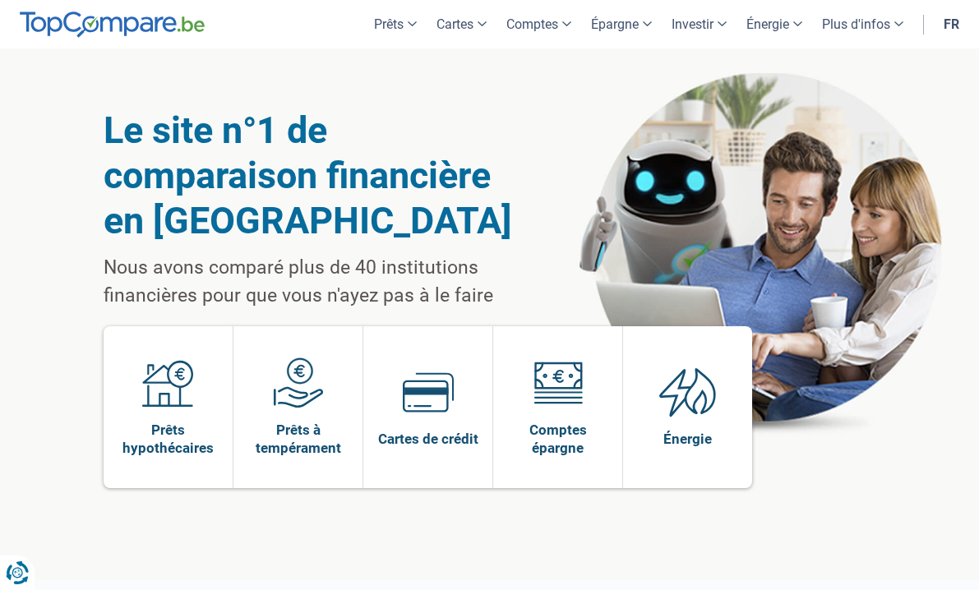  What do you see at coordinates (168, 439) in the screenshot?
I see `span: Prêts hypothécaires` at bounding box center [168, 439].